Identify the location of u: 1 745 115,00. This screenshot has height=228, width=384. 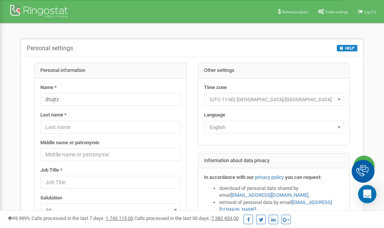
(120, 218).